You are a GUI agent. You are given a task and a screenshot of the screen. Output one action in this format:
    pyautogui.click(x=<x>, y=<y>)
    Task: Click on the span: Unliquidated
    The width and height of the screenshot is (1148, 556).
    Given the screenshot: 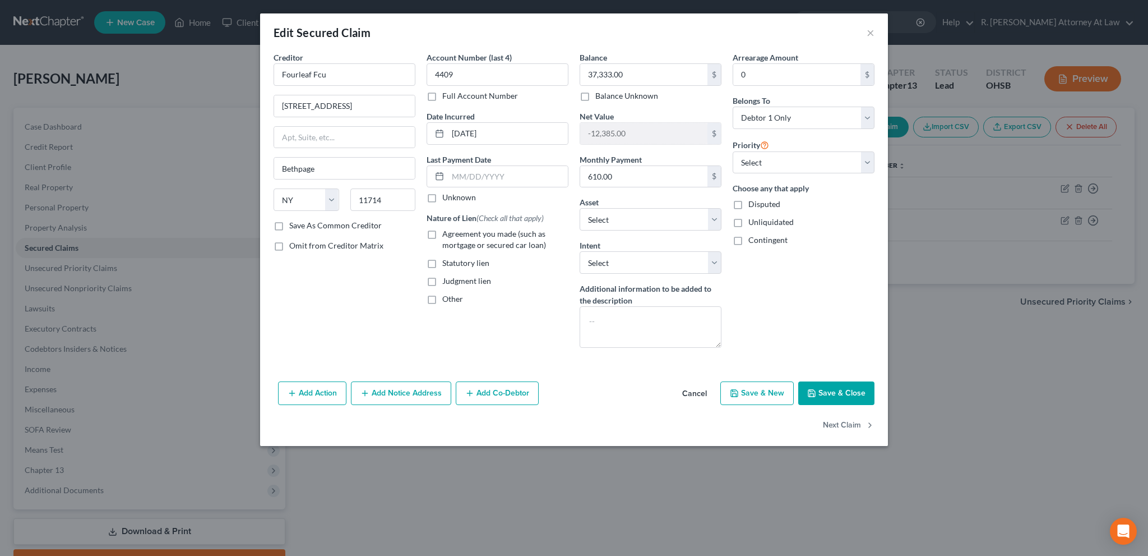 What is the action you would take?
    pyautogui.click(x=771, y=221)
    